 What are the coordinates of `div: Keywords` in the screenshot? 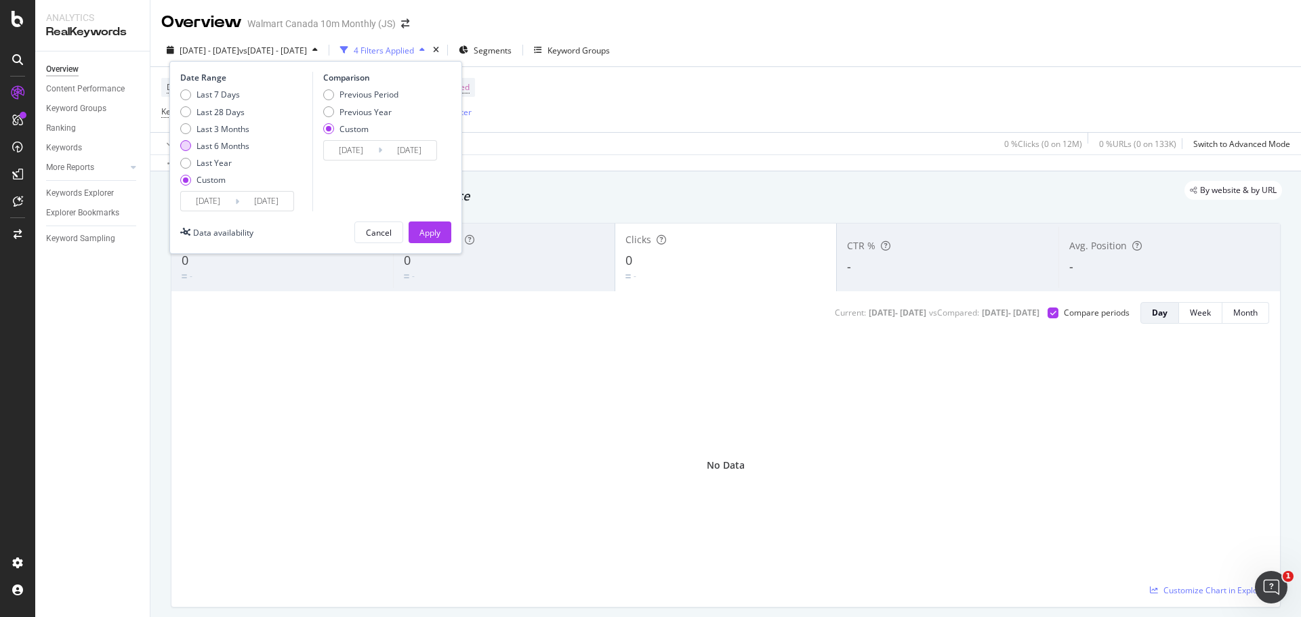 It's located at (64, 148).